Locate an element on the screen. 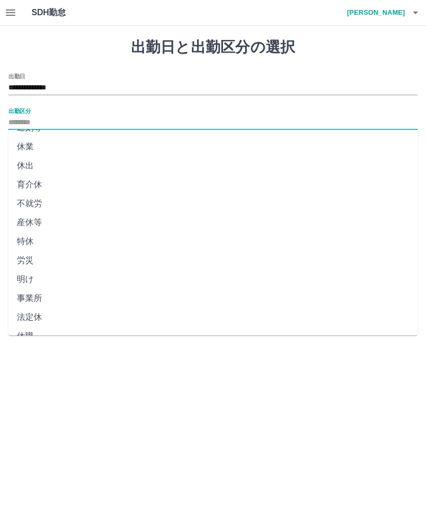 Image resolution: width=426 pixels, height=514 pixels. h1: 出勤日と出勤区分の選択 is located at coordinates (213, 47).